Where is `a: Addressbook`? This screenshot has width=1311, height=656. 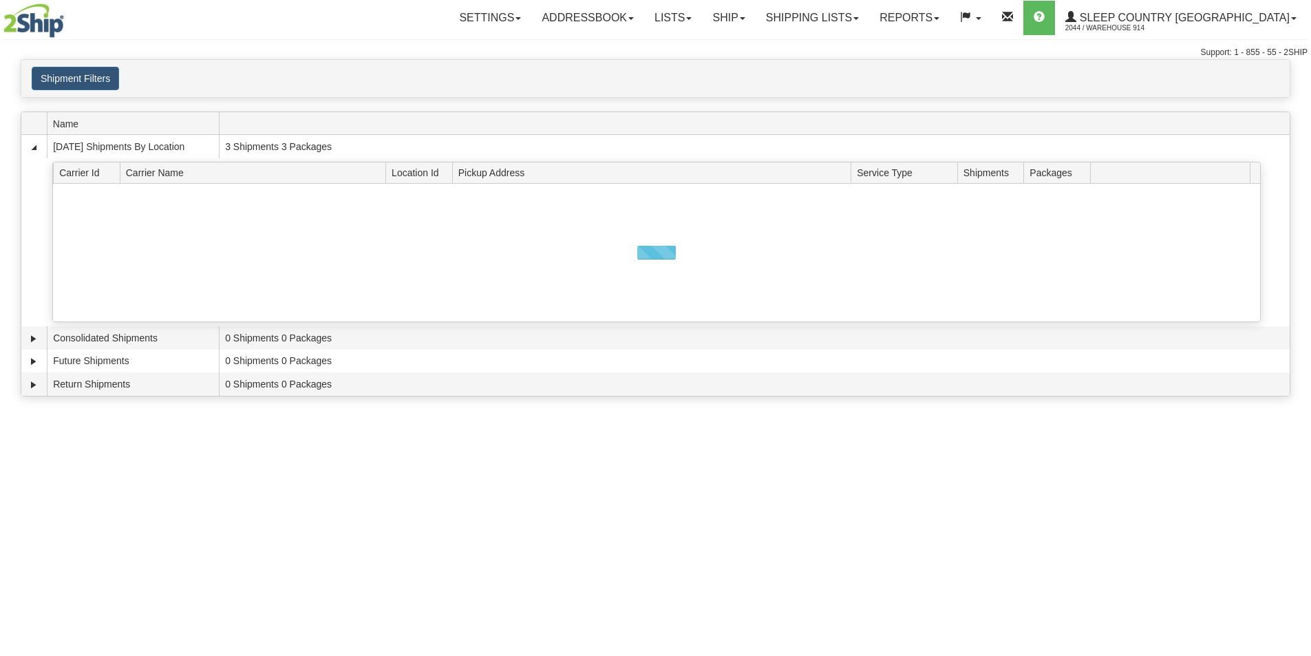
a: Addressbook is located at coordinates (588, 18).